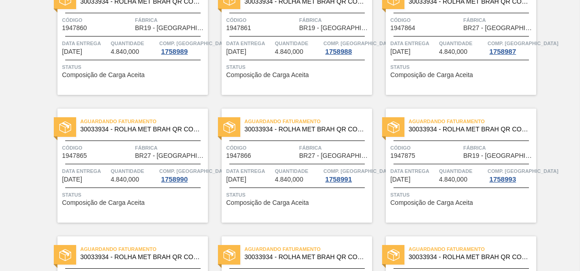  Describe the element at coordinates (174, 52) in the screenshot. I see `div: 1758989` at that location.